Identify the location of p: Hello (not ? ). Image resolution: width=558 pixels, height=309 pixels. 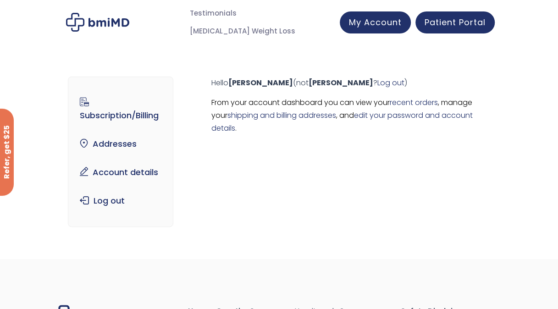
(351, 83).